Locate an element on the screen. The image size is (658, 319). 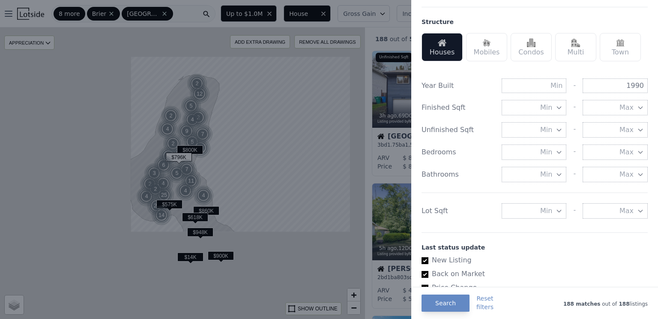
div: Bathrooms is located at coordinates (458, 174).